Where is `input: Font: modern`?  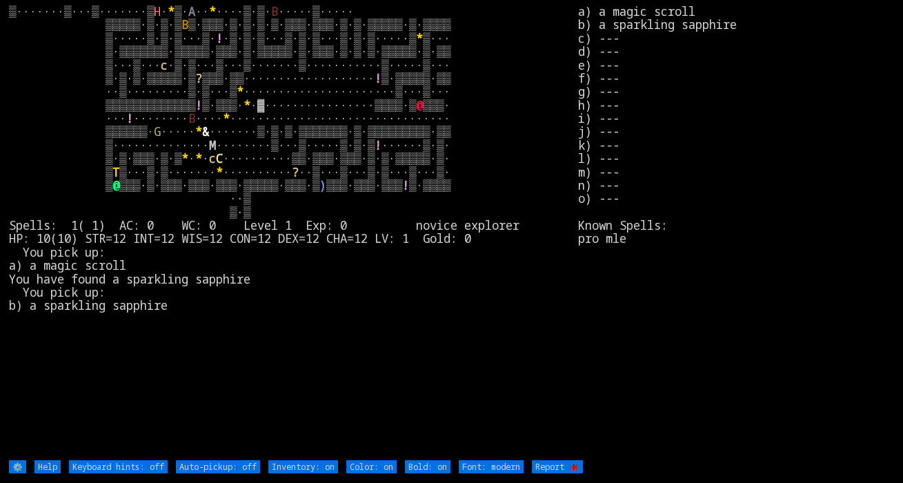
input: Font: modern is located at coordinates (491, 466).